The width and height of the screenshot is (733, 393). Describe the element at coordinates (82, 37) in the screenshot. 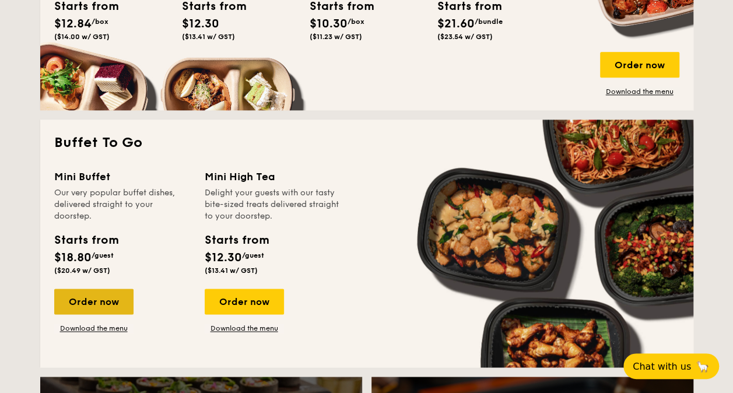

I see `span: ($14.00 w/ GST)` at that location.